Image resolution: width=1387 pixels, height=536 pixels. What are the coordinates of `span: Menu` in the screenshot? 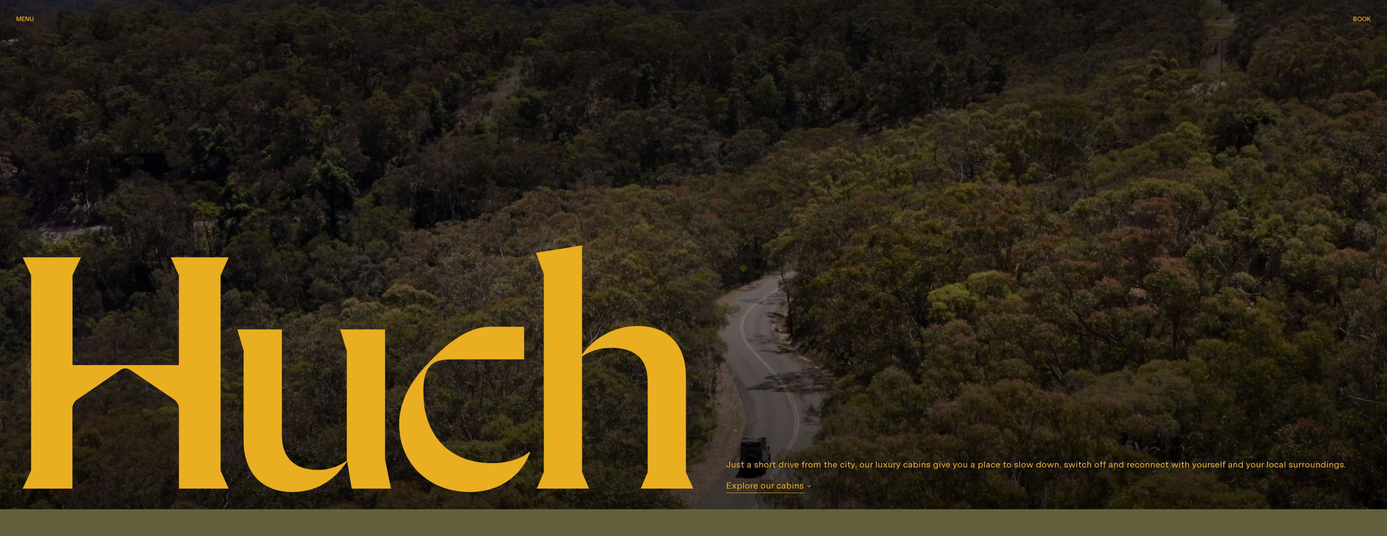 It's located at (25, 19).